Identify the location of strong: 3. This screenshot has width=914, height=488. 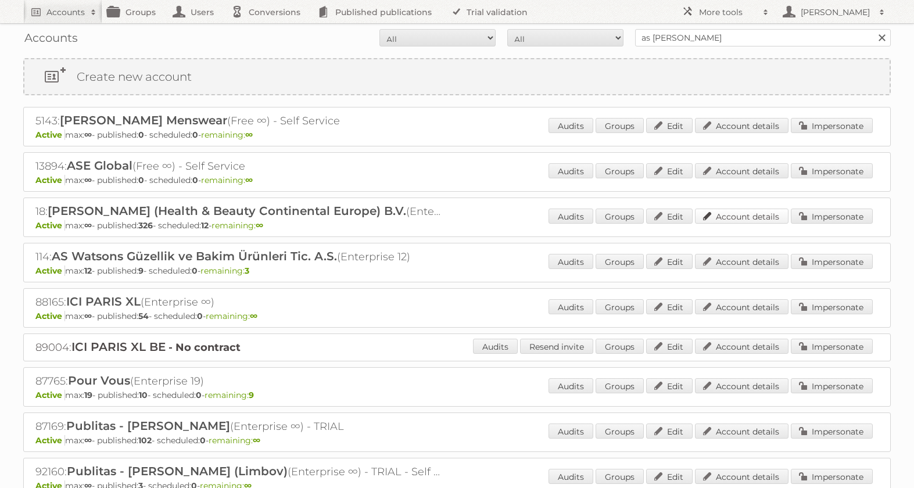
(247, 271).